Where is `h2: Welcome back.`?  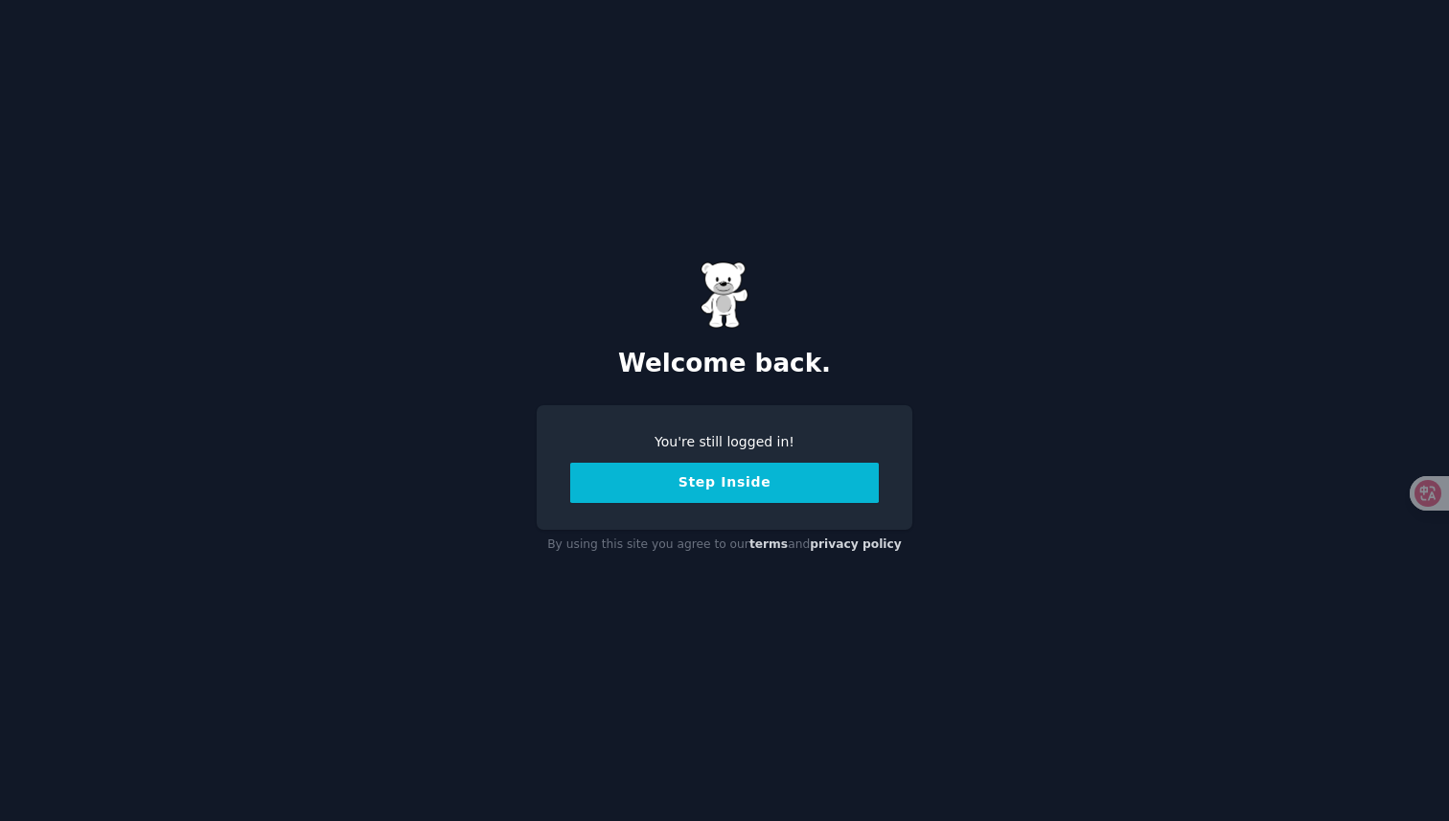 h2: Welcome back. is located at coordinates (725, 364).